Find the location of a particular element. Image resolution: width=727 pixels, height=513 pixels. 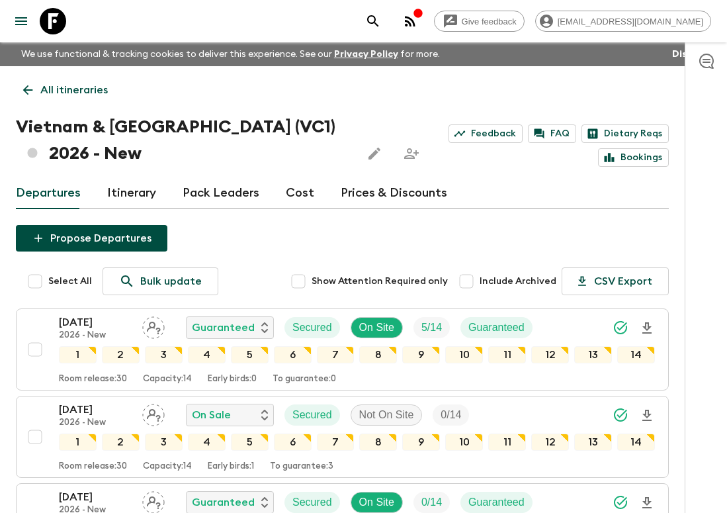

button: menu is located at coordinates (21, 21).